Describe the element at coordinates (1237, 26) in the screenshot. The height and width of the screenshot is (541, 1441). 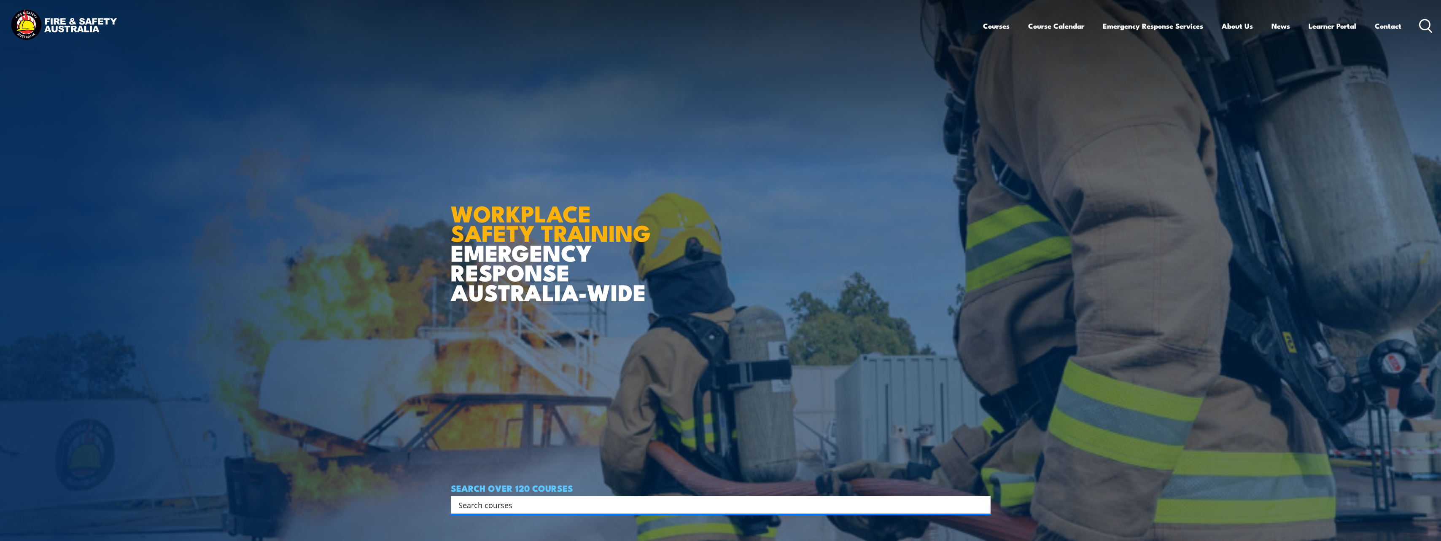
I see `a: About Us` at that location.